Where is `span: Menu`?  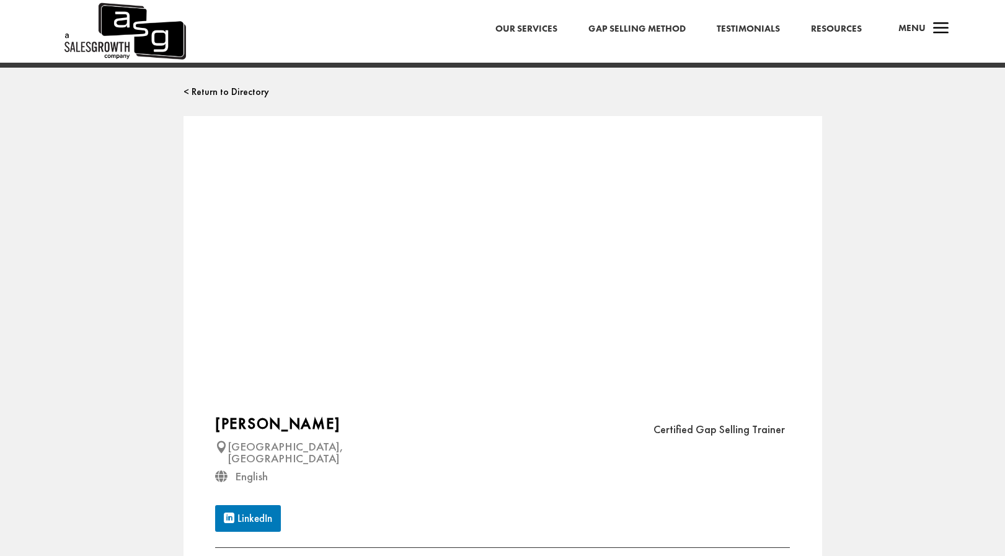 span: Menu is located at coordinates (912, 28).